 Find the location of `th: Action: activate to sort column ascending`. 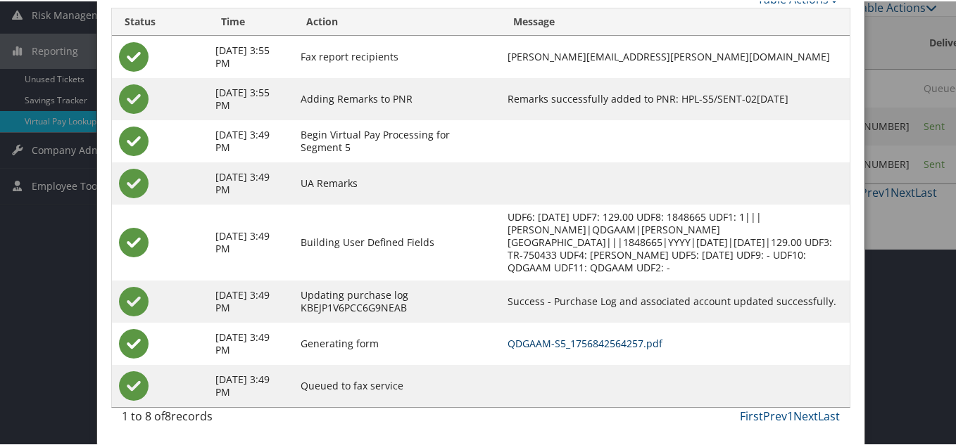

th: Action: activate to sort column ascending is located at coordinates (397, 20).